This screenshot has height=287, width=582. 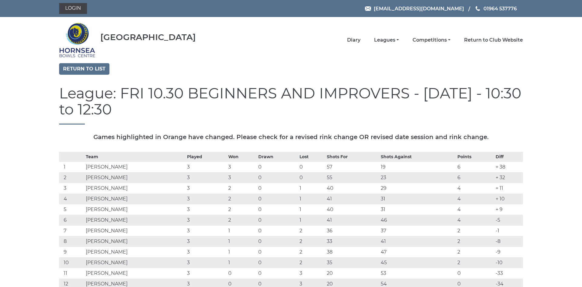 What do you see at coordinates (72, 262) in the screenshot?
I see `td: 10` at bounding box center [72, 262].